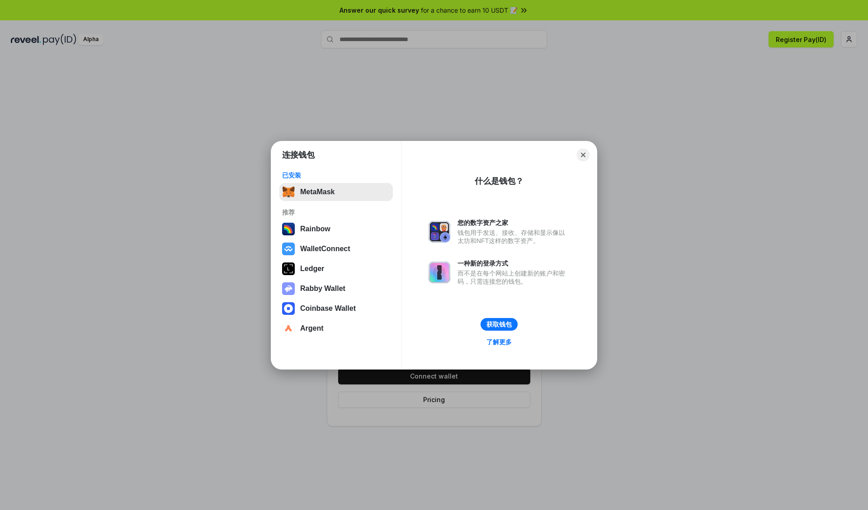  What do you see at coordinates (336, 175) in the screenshot?
I see `div: 已安装` at bounding box center [336, 175].